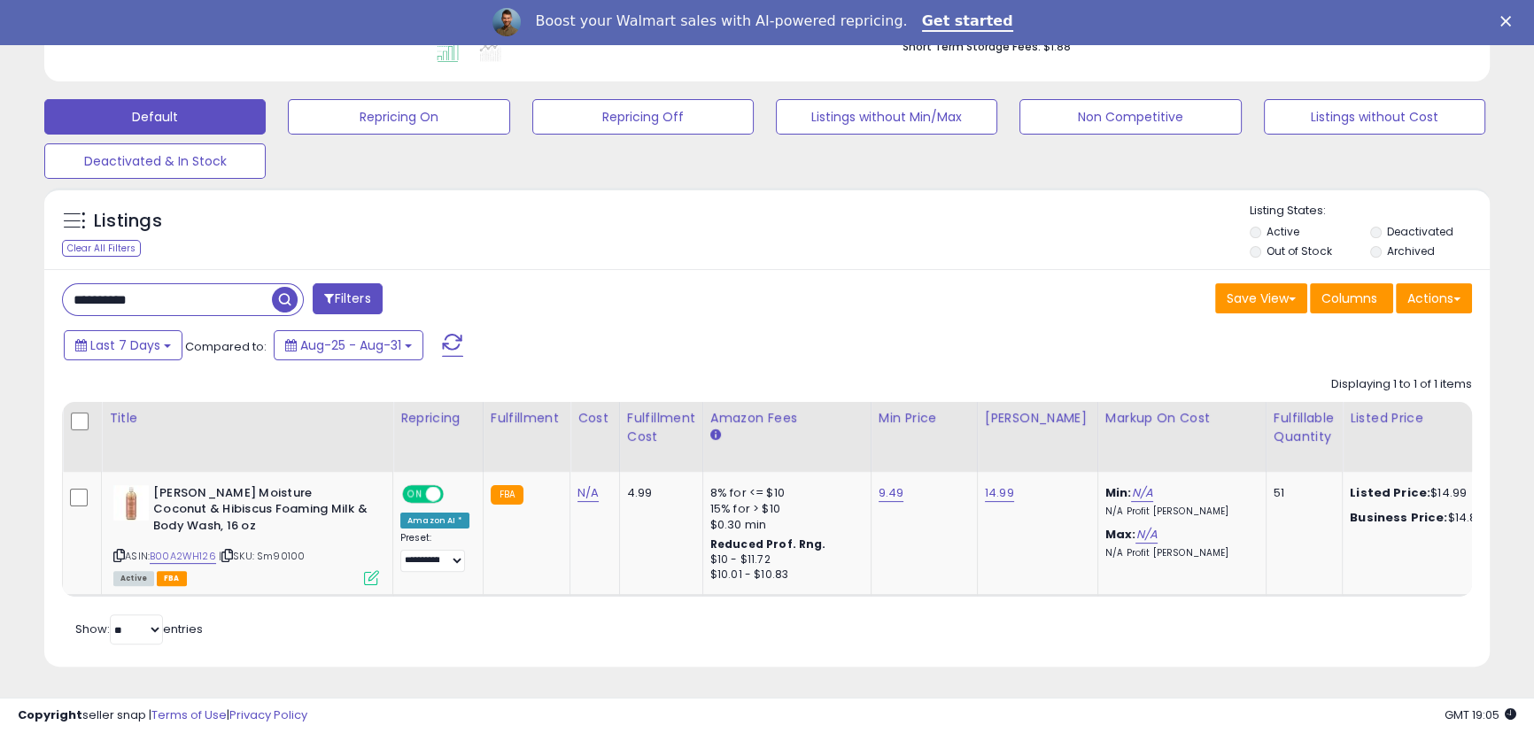 The width and height of the screenshot is (1534, 733). Describe the element at coordinates (1349, 299) in the screenshot. I see `span: Columns` at that location.